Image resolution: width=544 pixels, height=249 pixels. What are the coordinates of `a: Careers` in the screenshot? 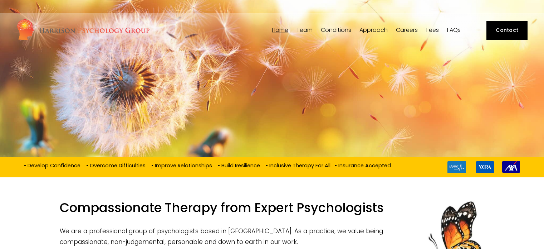 It's located at (407, 30).